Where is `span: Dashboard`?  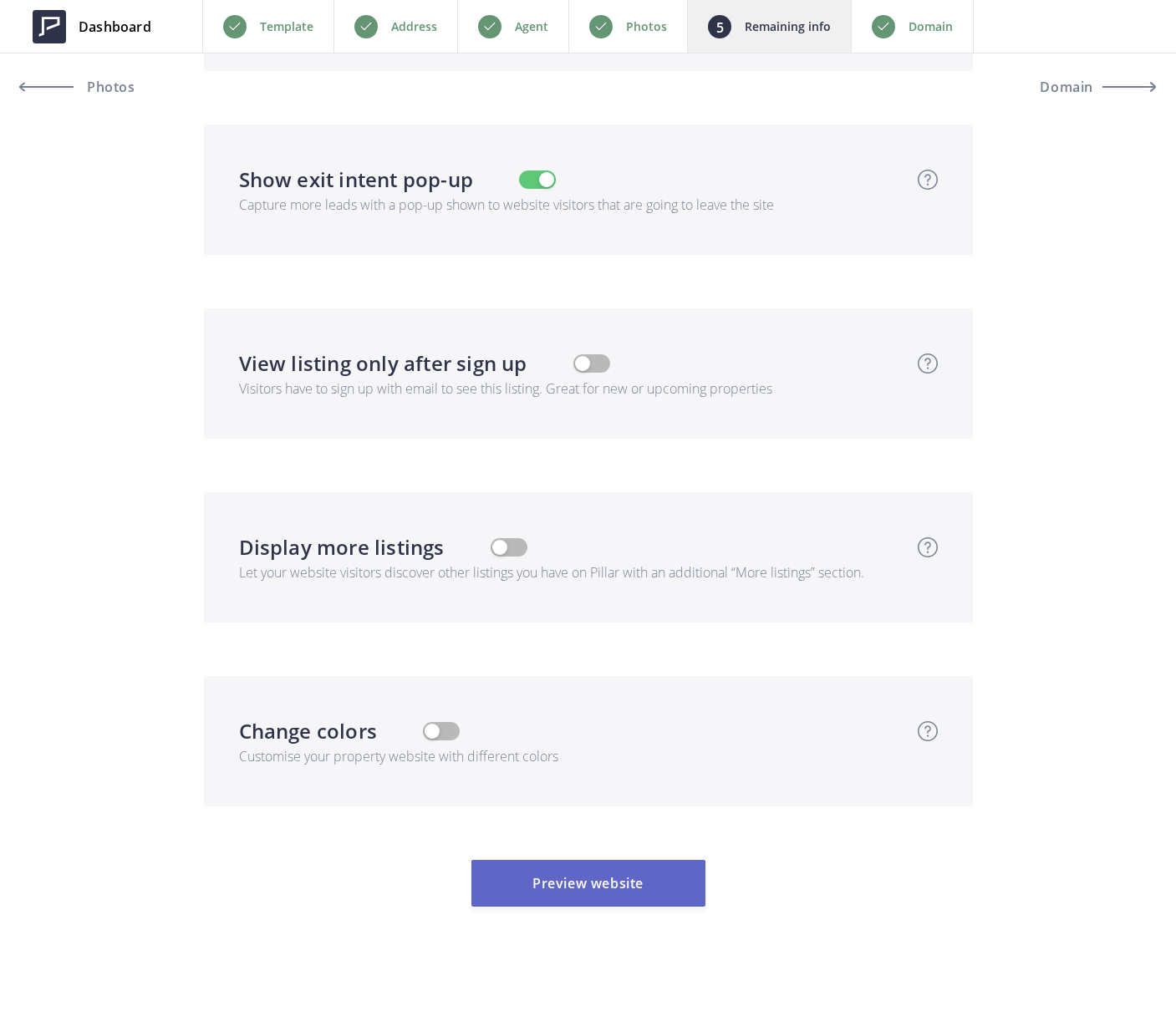 span: Dashboard is located at coordinates (114, 27).